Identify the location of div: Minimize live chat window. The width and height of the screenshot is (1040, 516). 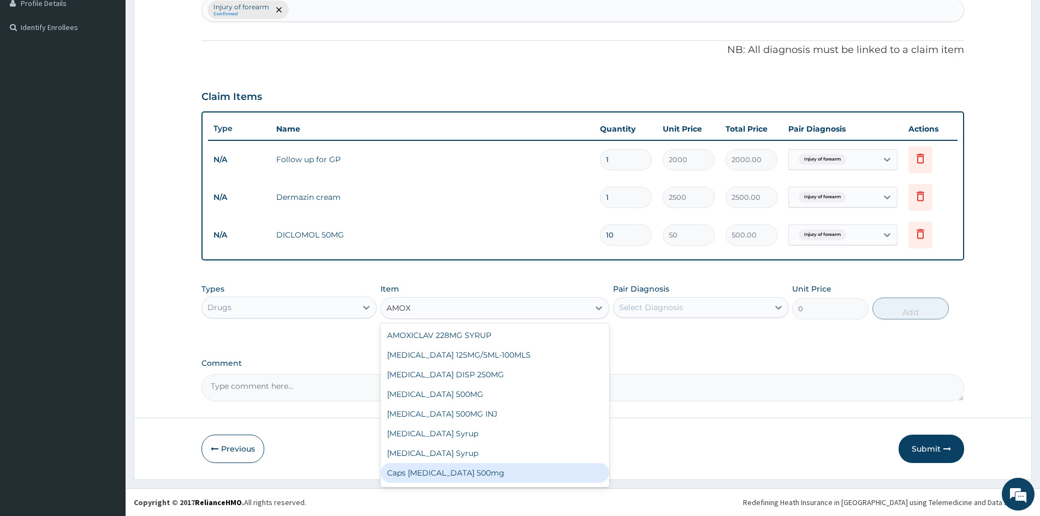
(192, 19).